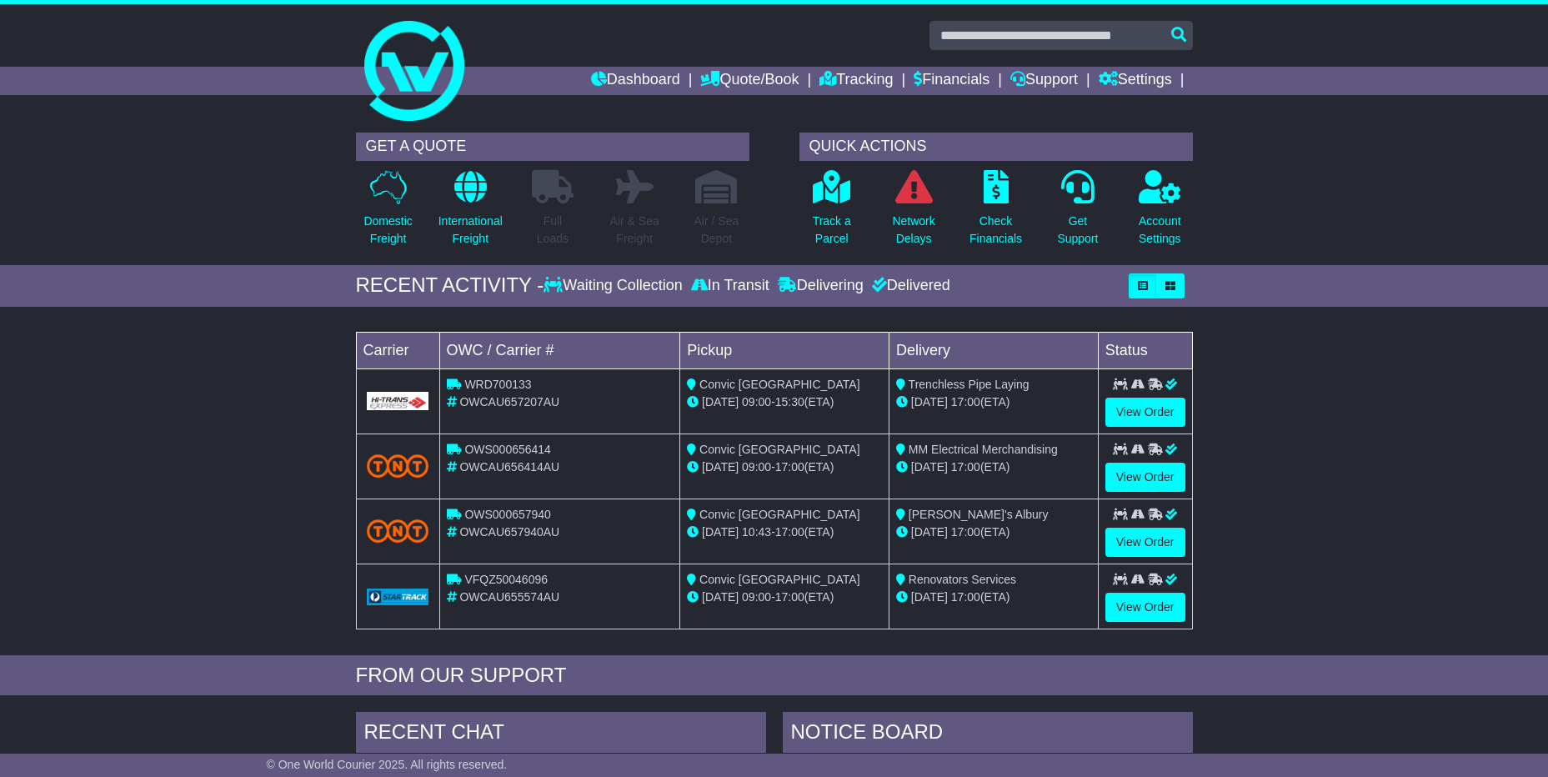  What do you see at coordinates (1144, 350) in the screenshot?
I see `td: Status` at bounding box center [1144, 350].